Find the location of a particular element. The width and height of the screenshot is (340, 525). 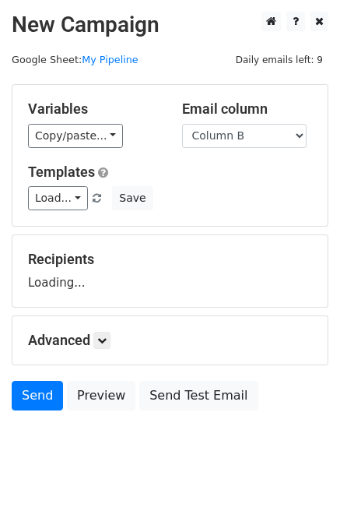

a: Preview is located at coordinates (101, 395).